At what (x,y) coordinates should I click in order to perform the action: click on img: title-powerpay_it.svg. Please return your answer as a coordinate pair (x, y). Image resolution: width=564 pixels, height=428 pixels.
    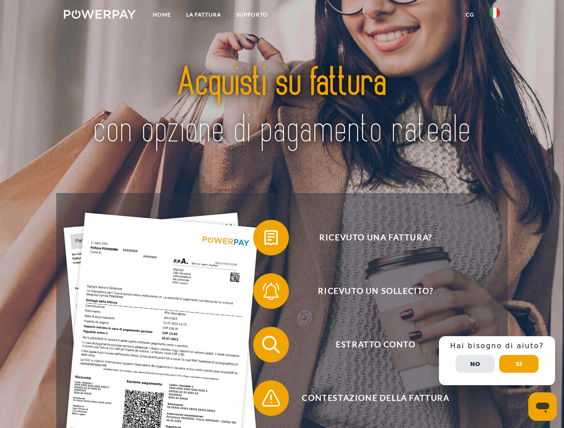
    Looking at the image, I should click on (282, 107).